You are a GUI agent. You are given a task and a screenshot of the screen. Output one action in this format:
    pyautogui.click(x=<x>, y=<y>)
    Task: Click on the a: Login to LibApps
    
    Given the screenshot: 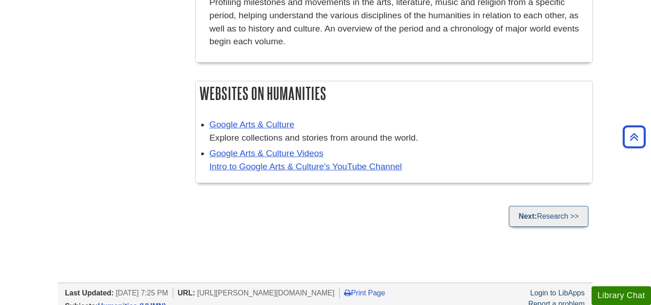 What is the action you would take?
    pyautogui.click(x=557, y=293)
    